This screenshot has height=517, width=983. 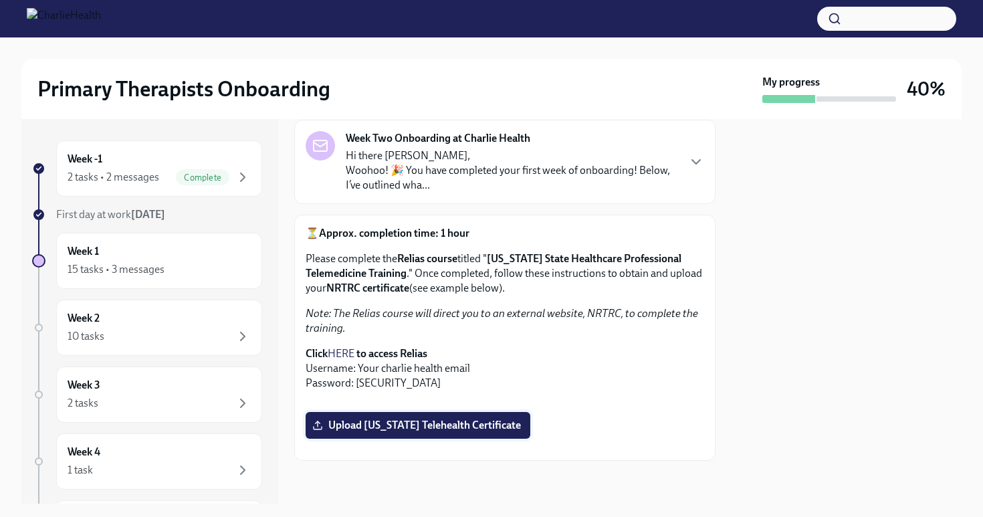 I want to click on div: 2 tasks • 2 messages, so click(x=113, y=177).